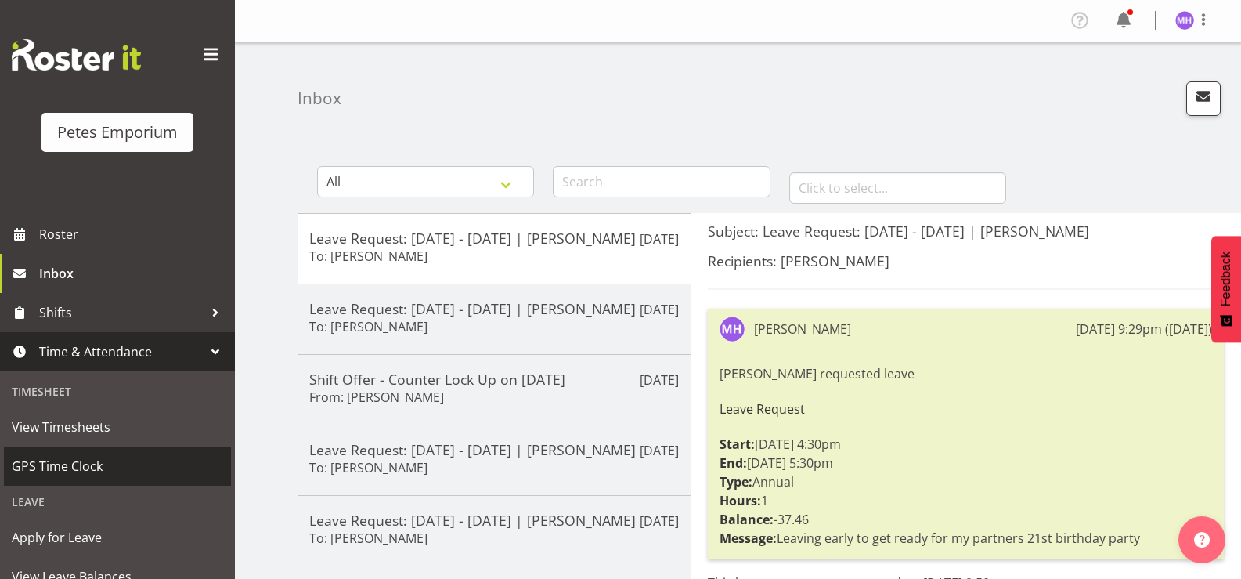 The height and width of the screenshot is (579, 1241). What do you see at coordinates (319, 98) in the screenshot?
I see `h4: Inbox` at bounding box center [319, 98].